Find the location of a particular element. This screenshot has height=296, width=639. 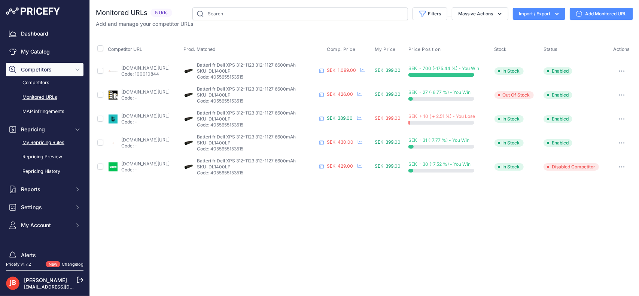

a: Repricing History is located at coordinates (45, 171).